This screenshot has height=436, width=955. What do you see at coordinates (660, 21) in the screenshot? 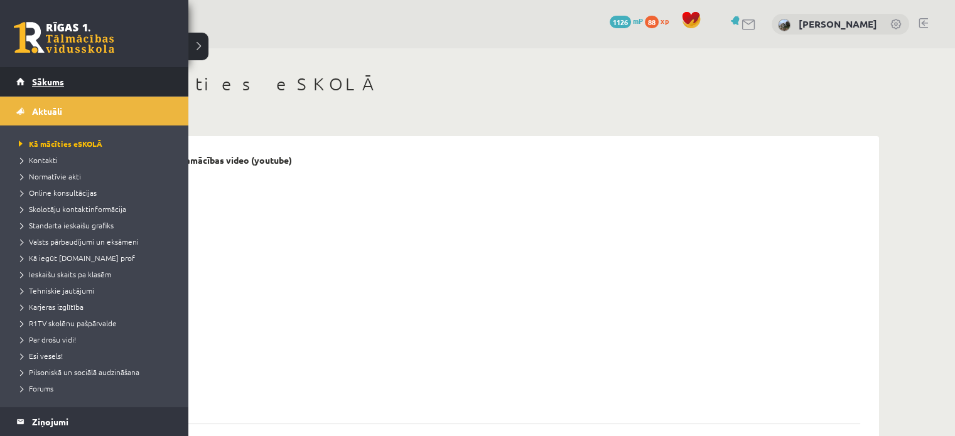
I see `a: 88 xp` at bounding box center [660, 21].